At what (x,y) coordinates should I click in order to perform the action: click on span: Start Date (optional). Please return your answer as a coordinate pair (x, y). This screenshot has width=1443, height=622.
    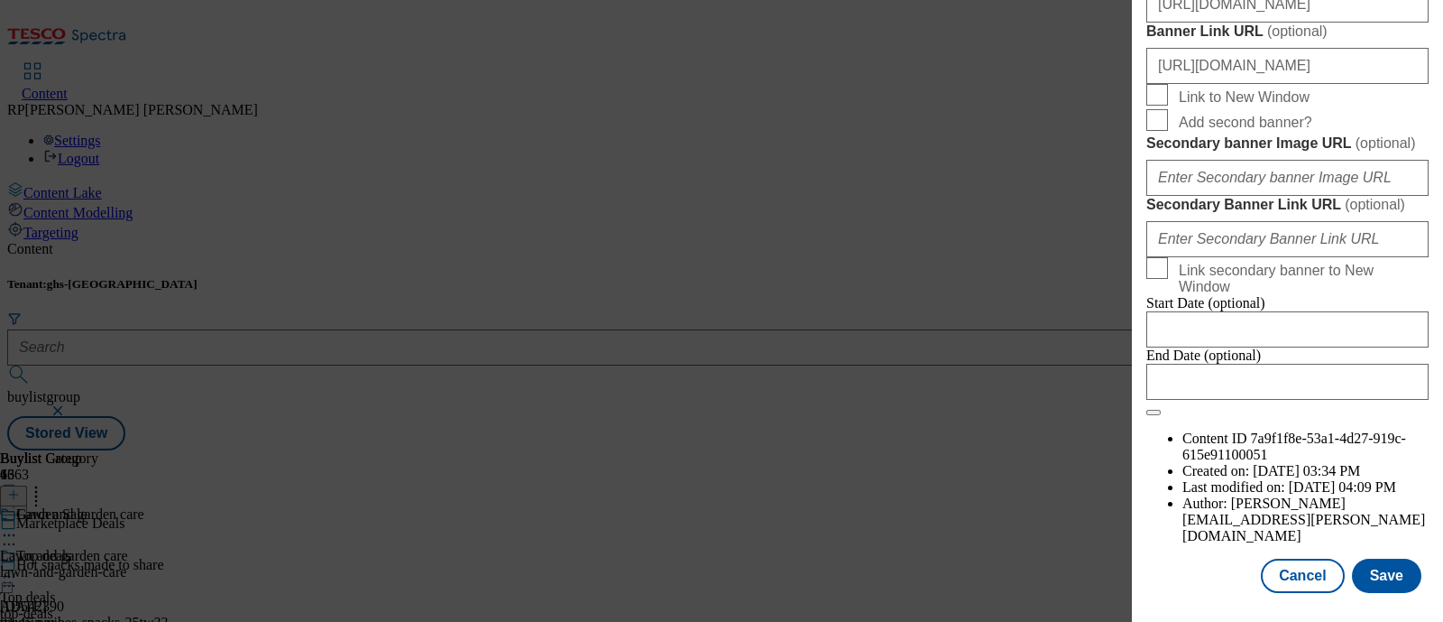
    Looking at the image, I should click on (1206, 302).